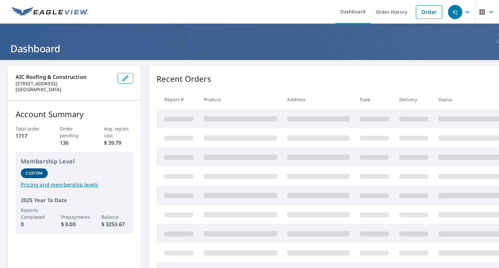  What do you see at coordinates (50, 12) in the screenshot?
I see `img: EV Logo` at bounding box center [50, 12].